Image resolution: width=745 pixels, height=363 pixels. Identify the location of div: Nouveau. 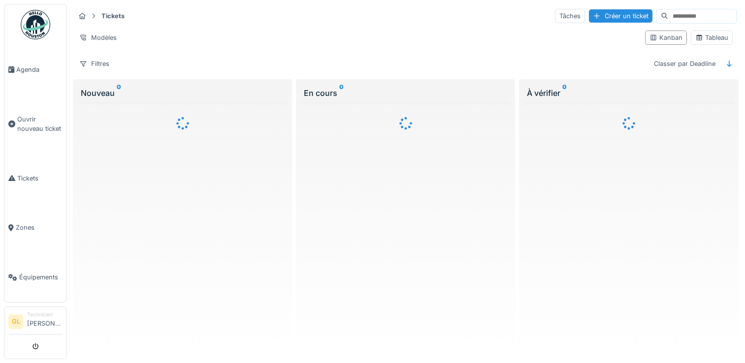
(182, 93).